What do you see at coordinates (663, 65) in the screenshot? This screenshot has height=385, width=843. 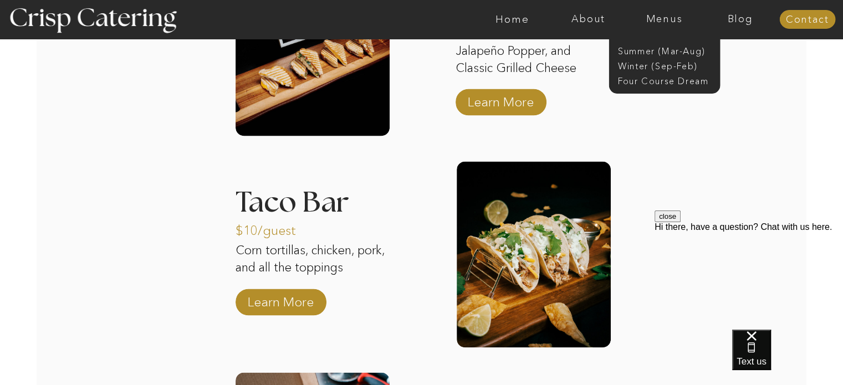 I see `nav: Winter (Sep-Feb)` at bounding box center [663, 65].